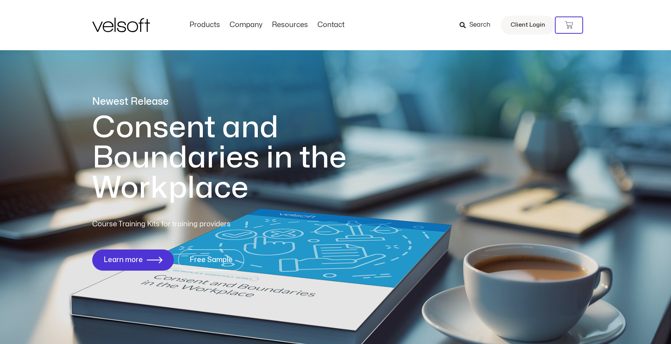 The image size is (671, 344). Describe the element at coordinates (331, 25) in the screenshot. I see `a: ContactMenu Toggle` at that location.